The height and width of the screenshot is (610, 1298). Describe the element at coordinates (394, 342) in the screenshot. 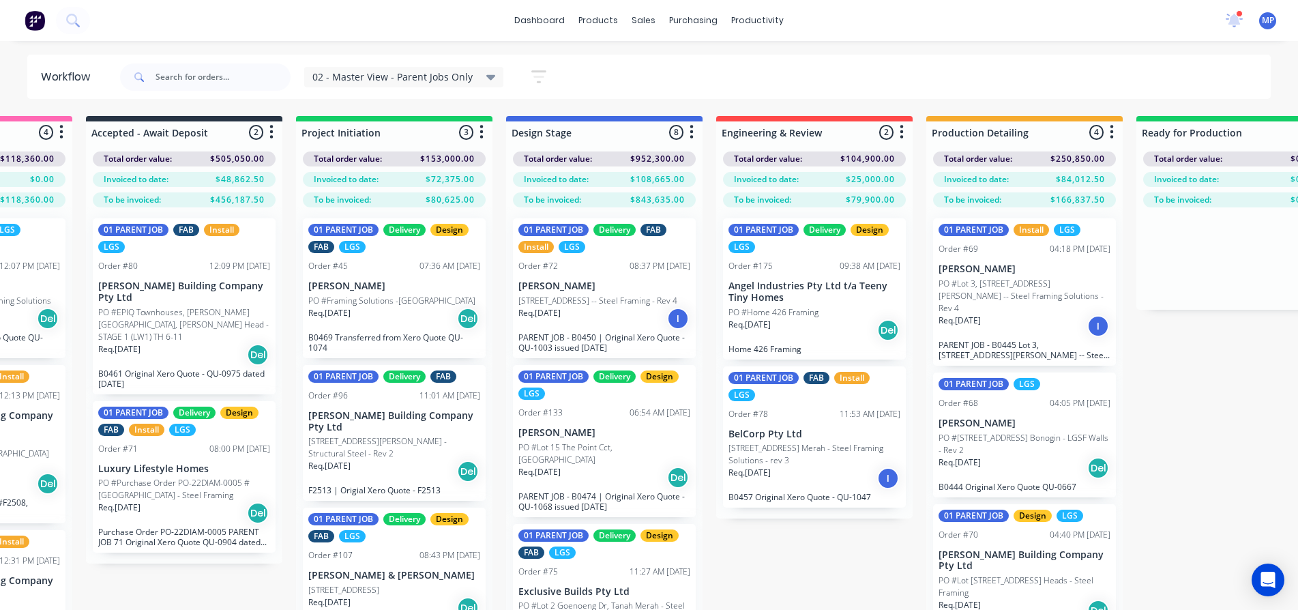

I see `p: B0469 Transferred from Xero Quote QU-1074` at that location.